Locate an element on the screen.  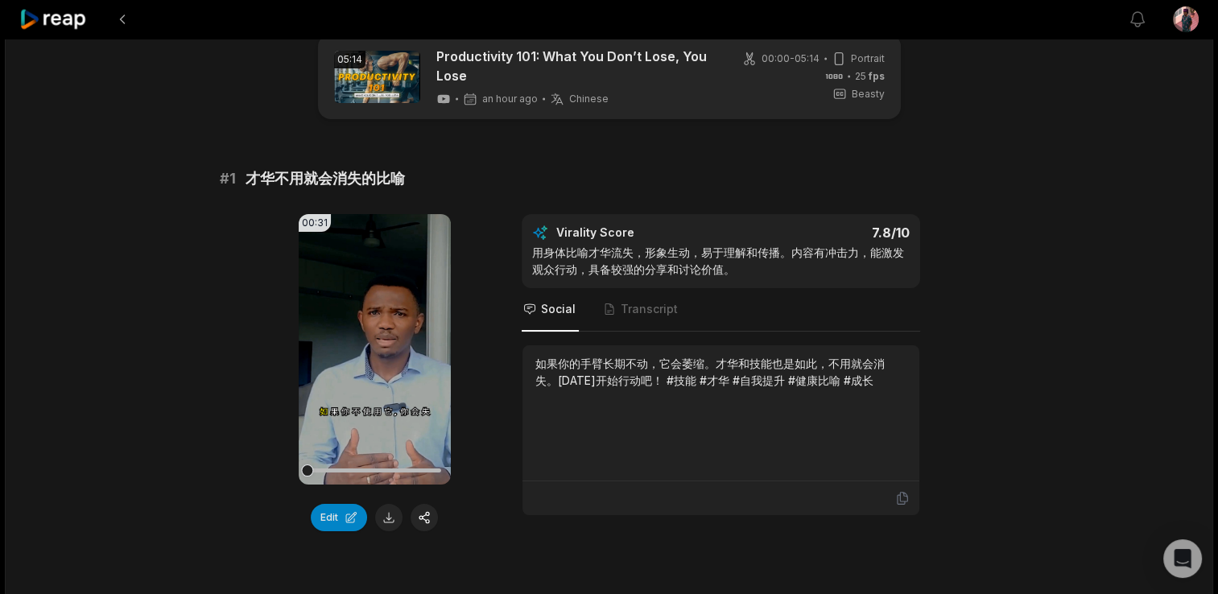
span: an hour ago is located at coordinates (510, 99).